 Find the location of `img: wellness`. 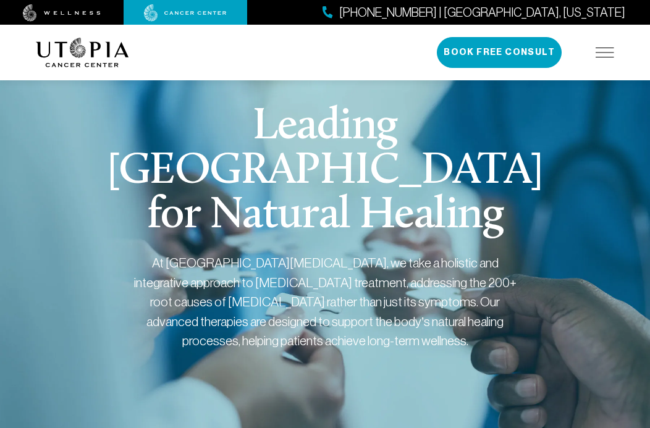

img: wellness is located at coordinates (62, 13).